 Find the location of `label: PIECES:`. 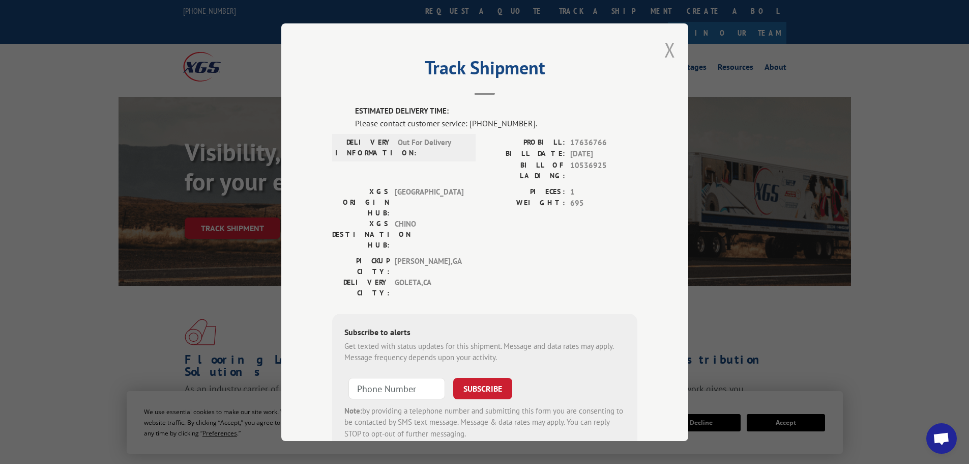

label: PIECES: is located at coordinates (525, 191).